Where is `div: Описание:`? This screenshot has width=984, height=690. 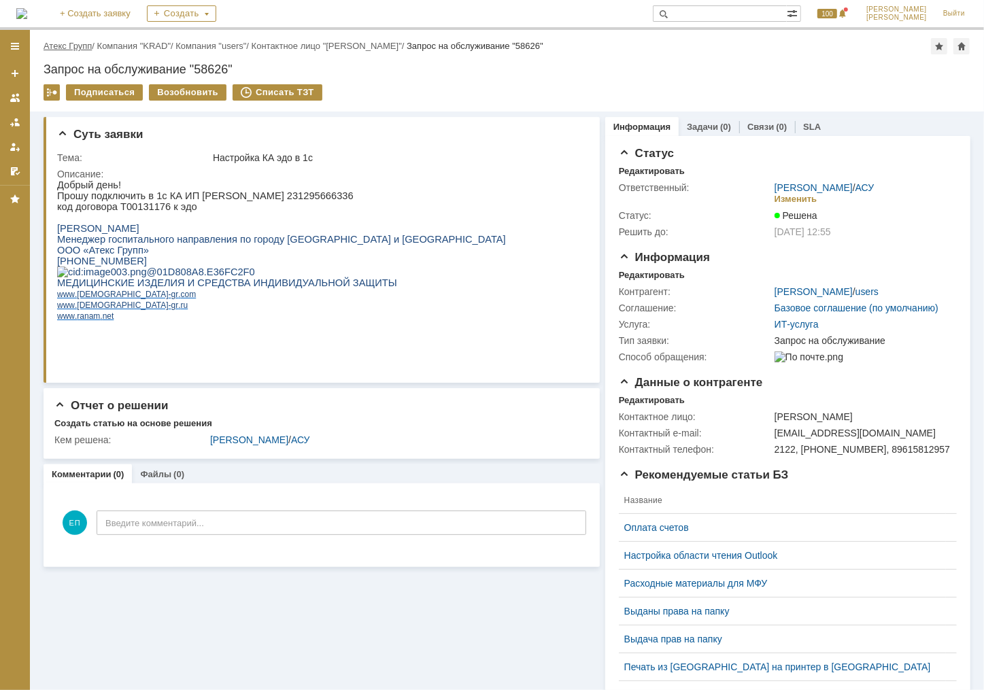 div: Описание: is located at coordinates (320, 174).